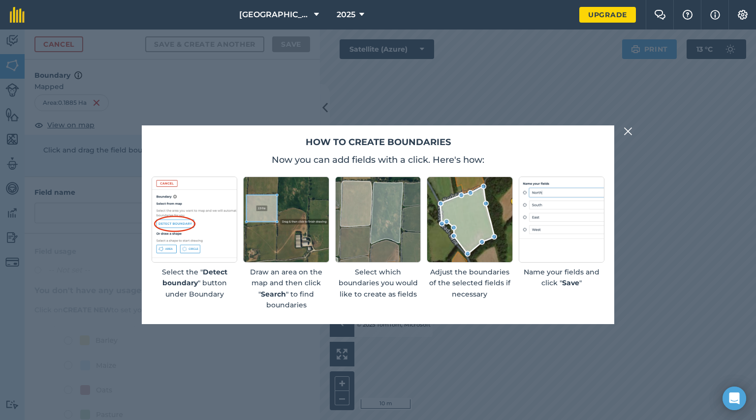 The height and width of the screenshot is (420, 756). Describe the element at coordinates (469, 283) in the screenshot. I see `p: Adjust the boundaries of the selected fields if necessary` at that location.